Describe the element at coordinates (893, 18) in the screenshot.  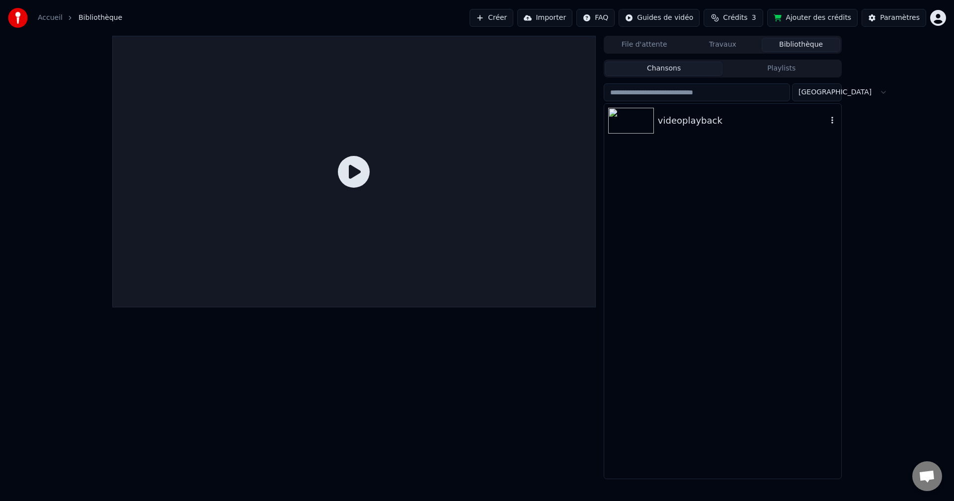
I see `button: Paramètres` at that location.